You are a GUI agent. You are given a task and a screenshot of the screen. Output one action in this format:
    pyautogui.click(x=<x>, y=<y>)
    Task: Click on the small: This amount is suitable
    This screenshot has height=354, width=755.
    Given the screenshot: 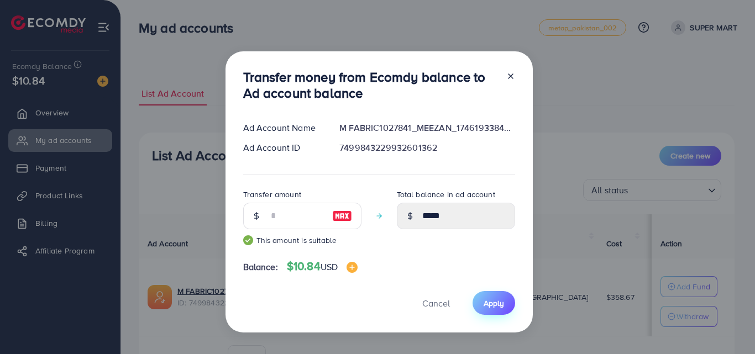 What is the action you would take?
    pyautogui.click(x=302, y=240)
    